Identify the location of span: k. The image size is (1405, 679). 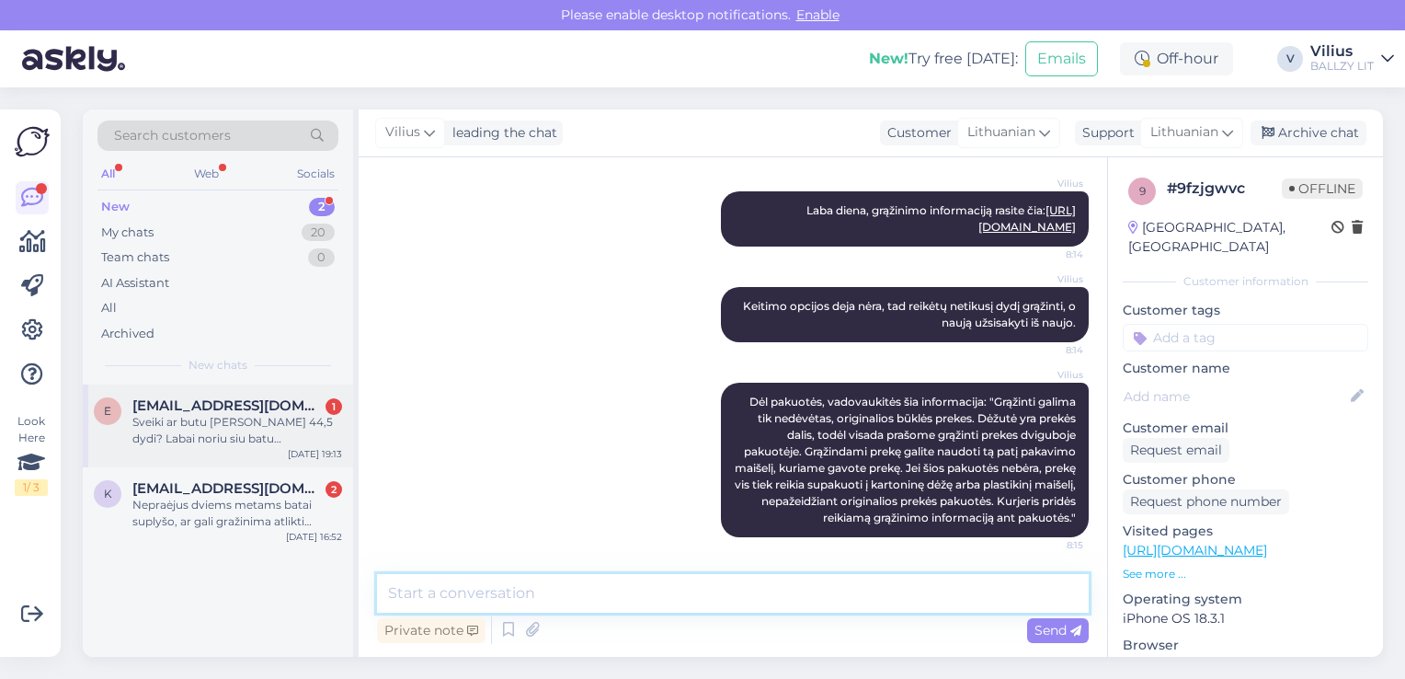
(108, 493).